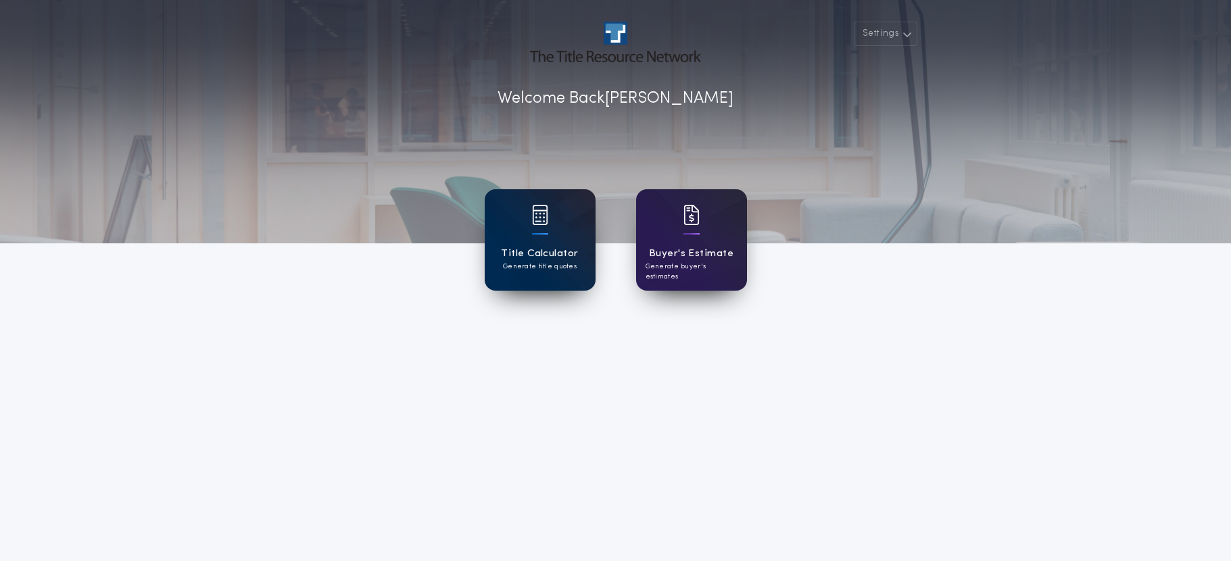 Image resolution: width=1231 pixels, height=561 pixels. What do you see at coordinates (692, 240) in the screenshot?
I see `a: card iconBuyer's EstimateGenerate buyer's estimates` at bounding box center [692, 240].